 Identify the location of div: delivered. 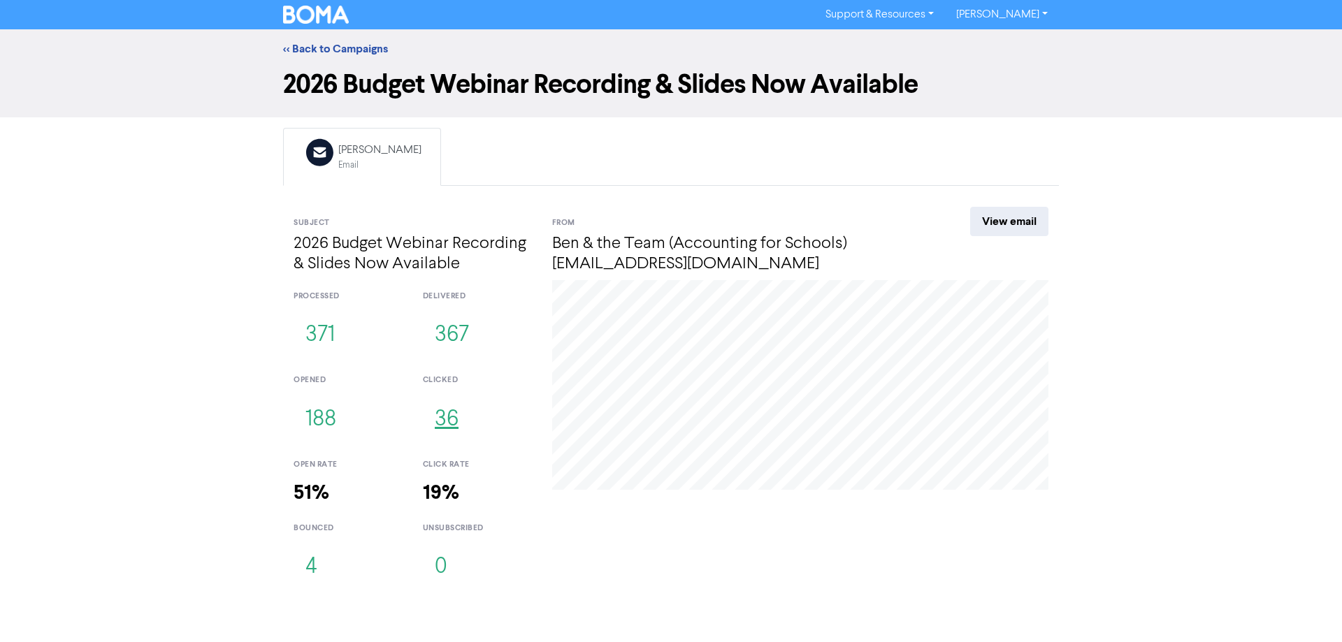
(477, 296).